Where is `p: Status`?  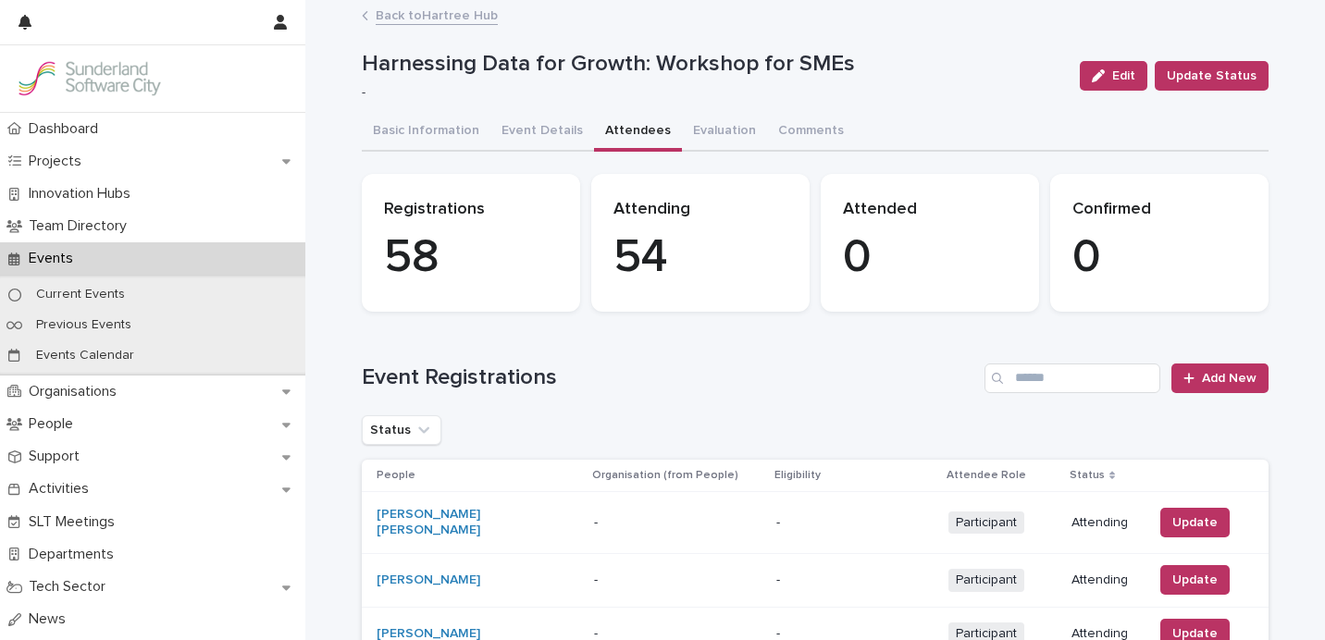 p: Status is located at coordinates (1087, 476).